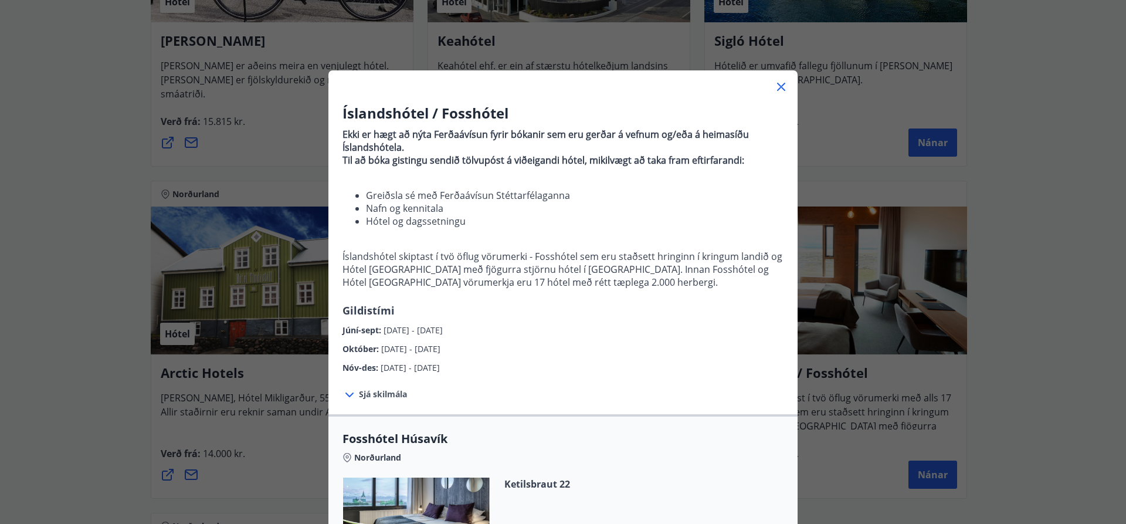 This screenshot has height=524, width=1126. I want to click on span: Nóv-des :, so click(361, 367).